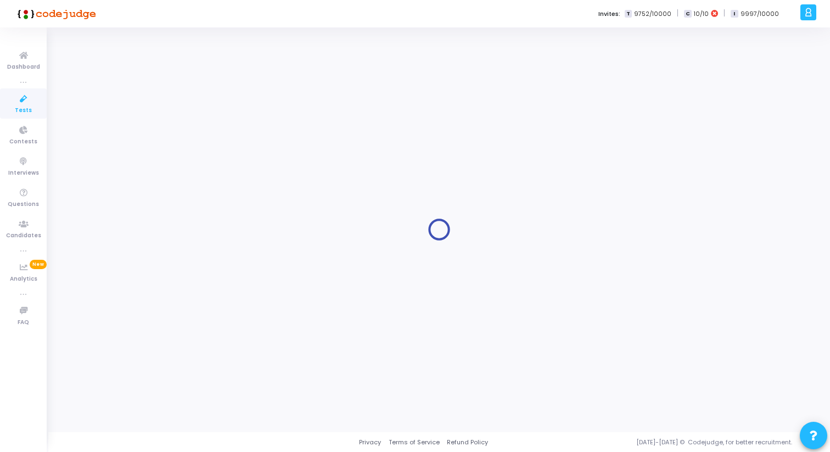  Describe the element at coordinates (687, 14) in the screenshot. I see `span: C` at that location.